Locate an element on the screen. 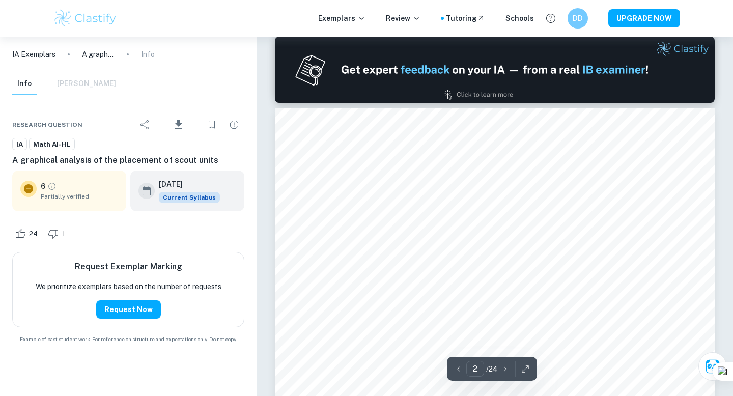 This screenshot has height=396, width=733. button: Request Now is located at coordinates (128, 310).